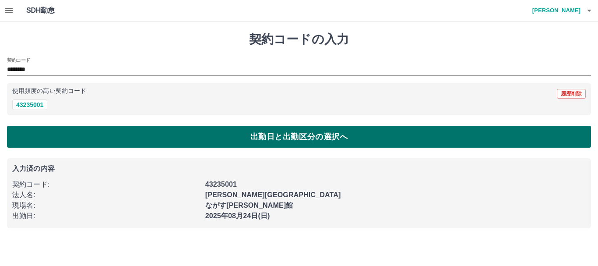 Image resolution: width=598 pixels, height=266 pixels. What do you see at coordinates (106, 216) in the screenshot?
I see `p: 出勤日 :` at bounding box center [106, 216].